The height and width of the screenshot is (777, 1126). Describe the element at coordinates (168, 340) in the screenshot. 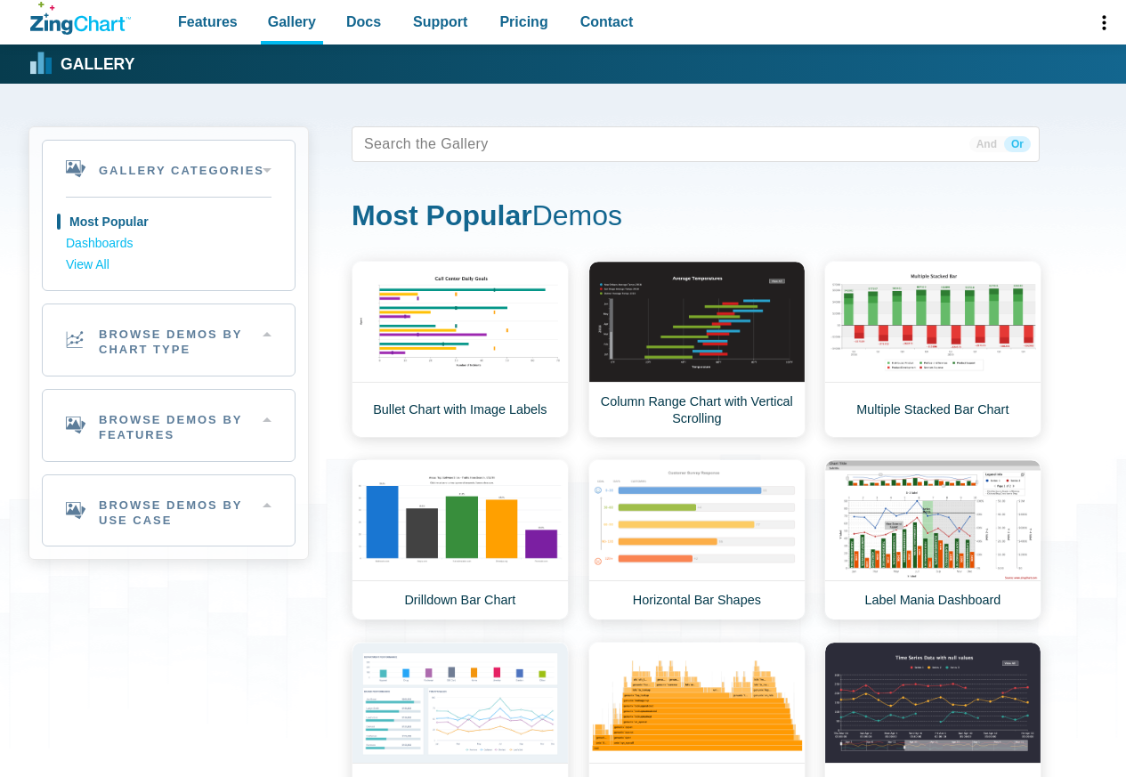

I see `h2: Browse Demos By Chart Type` at that location.